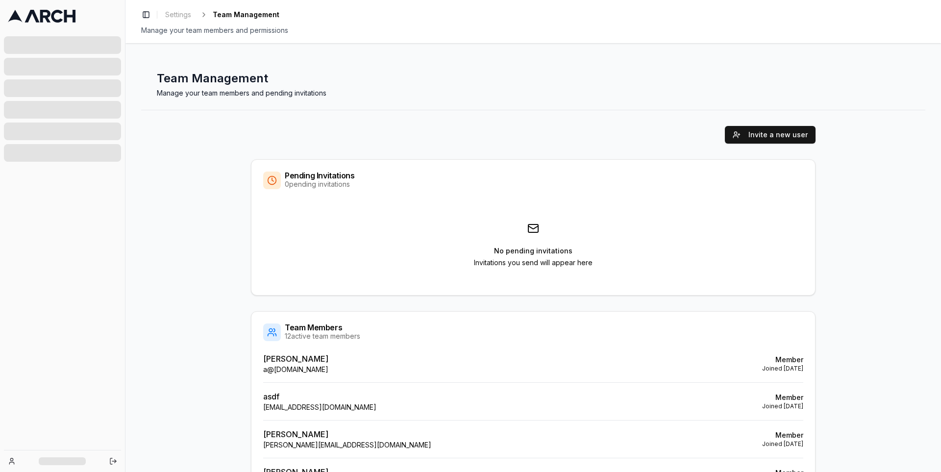  What do you see at coordinates (320, 397) in the screenshot?
I see `p: asdf` at bounding box center [320, 397].